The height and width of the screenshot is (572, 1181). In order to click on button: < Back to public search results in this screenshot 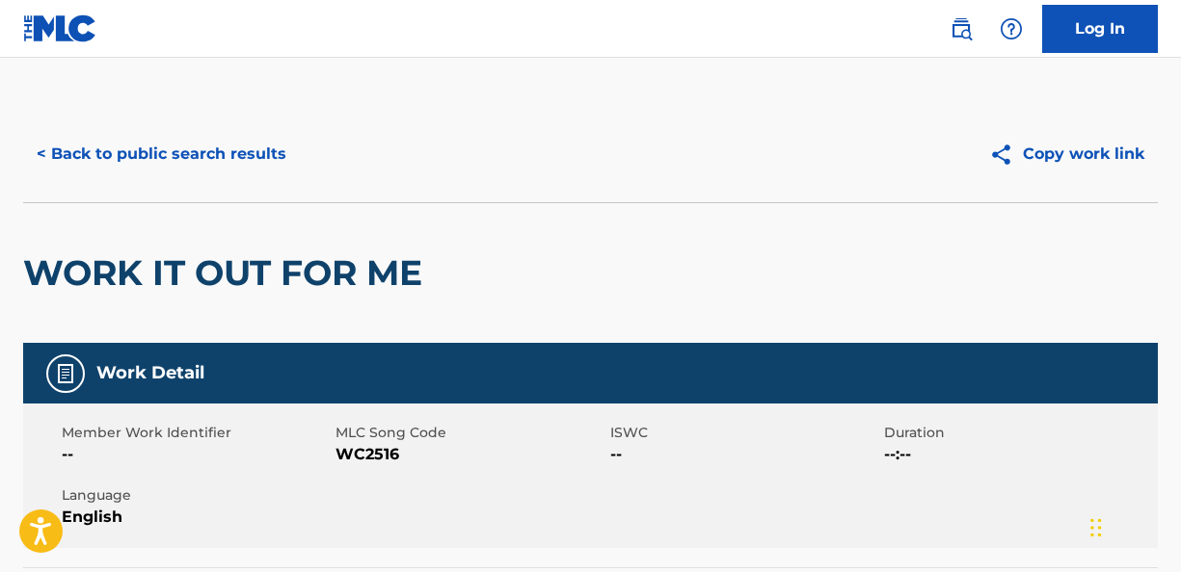, I will do `click(161, 154)`.